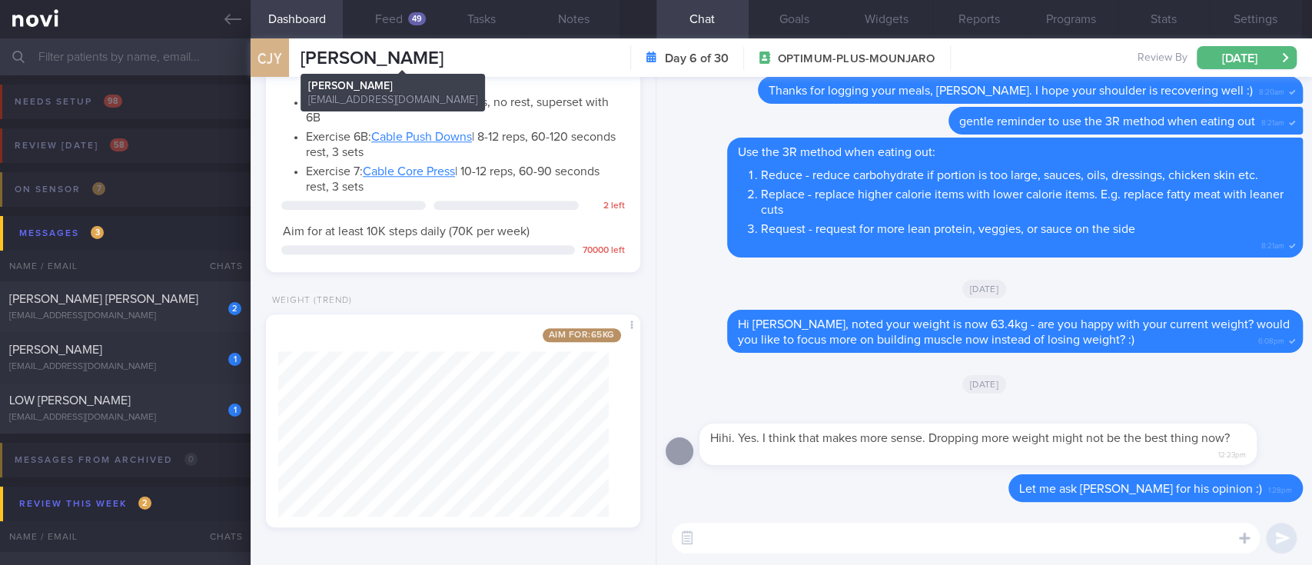 This screenshot has width=1312, height=565. Describe the element at coordinates (85, 503) in the screenshot. I see `div: Review this week` at that location.